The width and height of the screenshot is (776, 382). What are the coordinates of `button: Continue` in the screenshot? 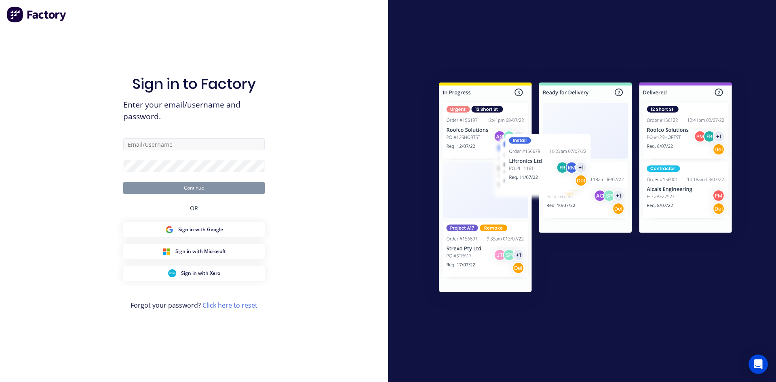 It's located at (194, 188).